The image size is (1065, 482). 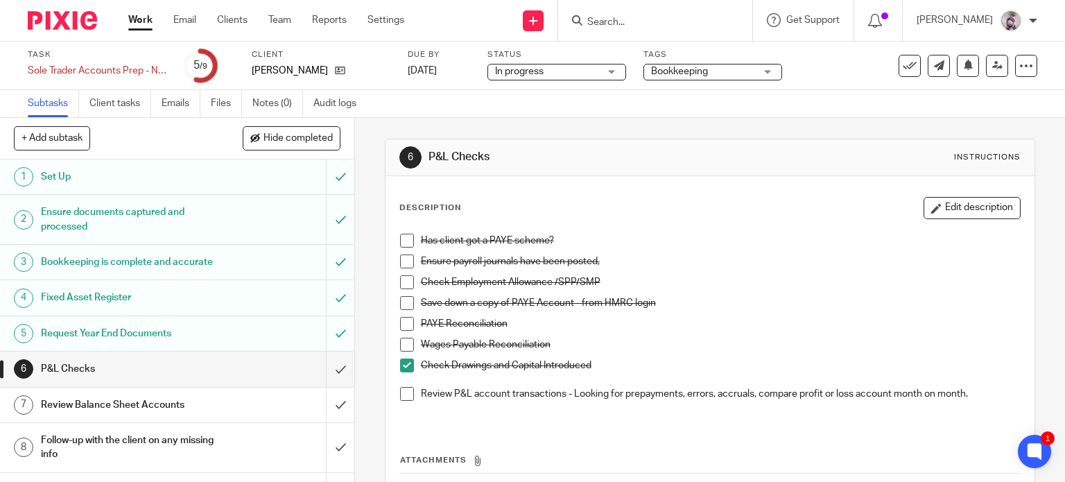 I want to click on h1: Request Year End Documents, so click(x=131, y=333).